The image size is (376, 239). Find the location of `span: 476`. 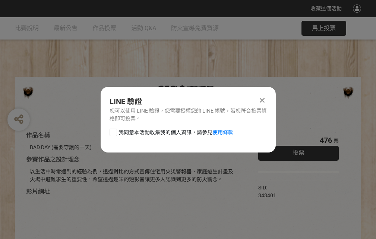

span: 476 is located at coordinates (326, 140).